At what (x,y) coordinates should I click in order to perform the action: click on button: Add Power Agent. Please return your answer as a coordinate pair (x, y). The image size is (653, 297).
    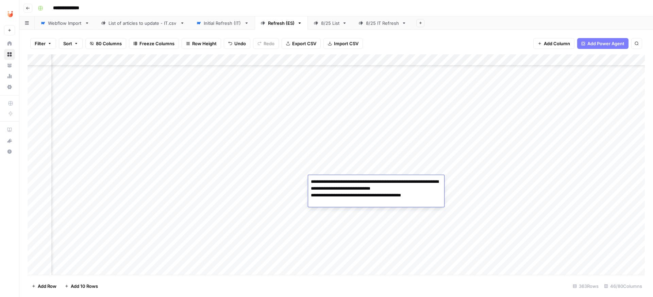
    Looking at the image, I should click on (603, 44).